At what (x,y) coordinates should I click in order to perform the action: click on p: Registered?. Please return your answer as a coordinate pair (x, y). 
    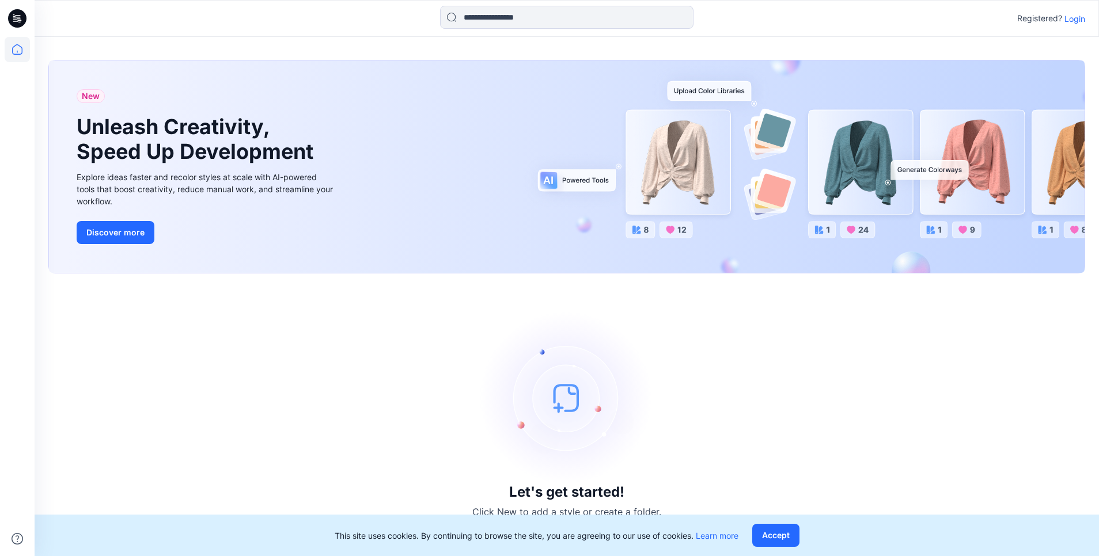
    Looking at the image, I should click on (1040, 18).